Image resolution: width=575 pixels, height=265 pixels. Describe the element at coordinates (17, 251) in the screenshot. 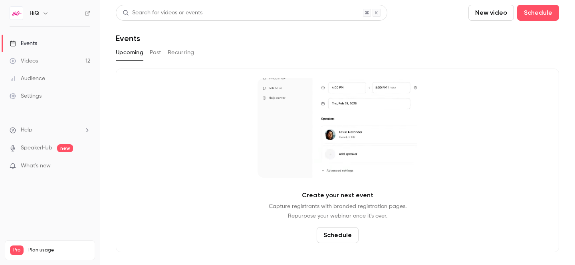

I see `span: Pro` at that location.